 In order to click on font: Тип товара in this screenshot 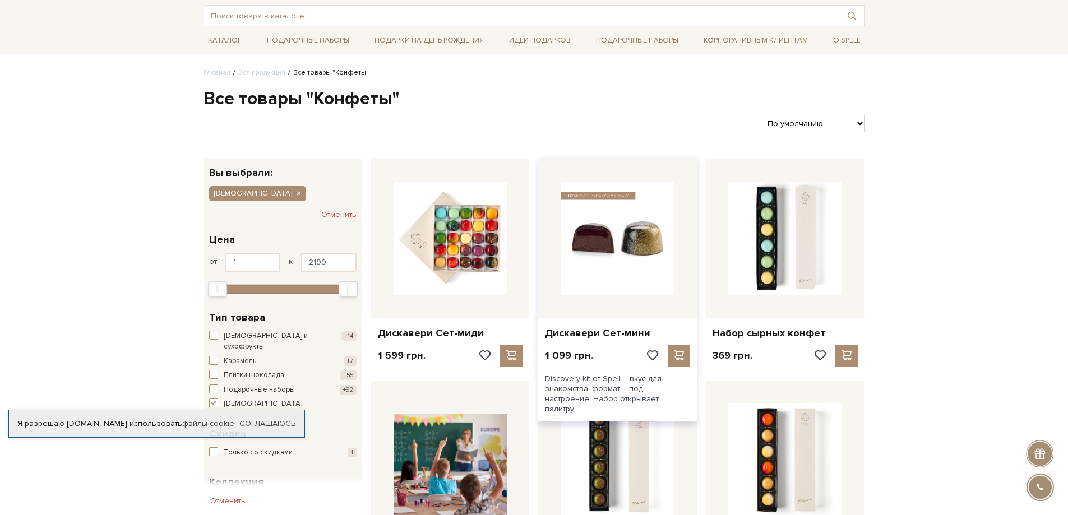, I will do `click(237, 317)`.